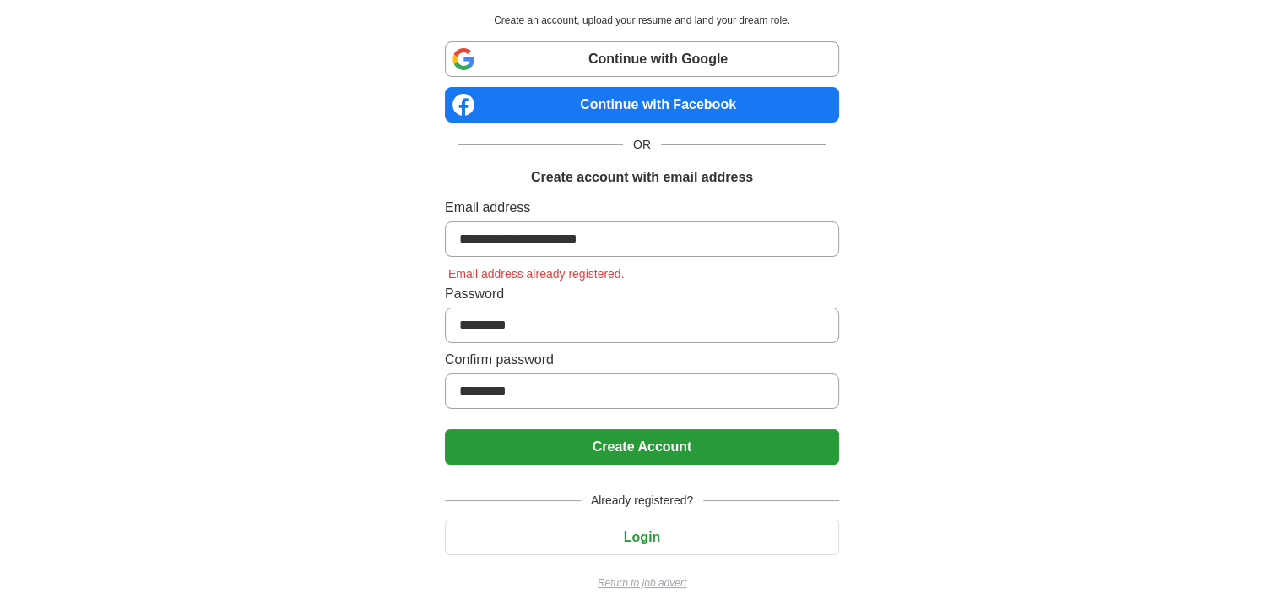 Image resolution: width=1284 pixels, height=594 pixels. I want to click on p: Return to job advert, so click(642, 583).